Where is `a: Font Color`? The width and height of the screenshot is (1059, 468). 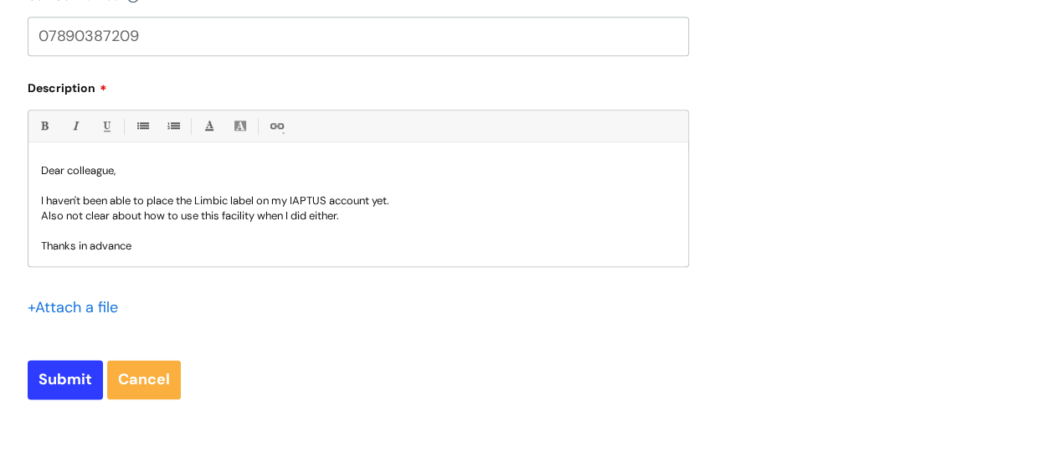
a: Font Color is located at coordinates (208, 126).